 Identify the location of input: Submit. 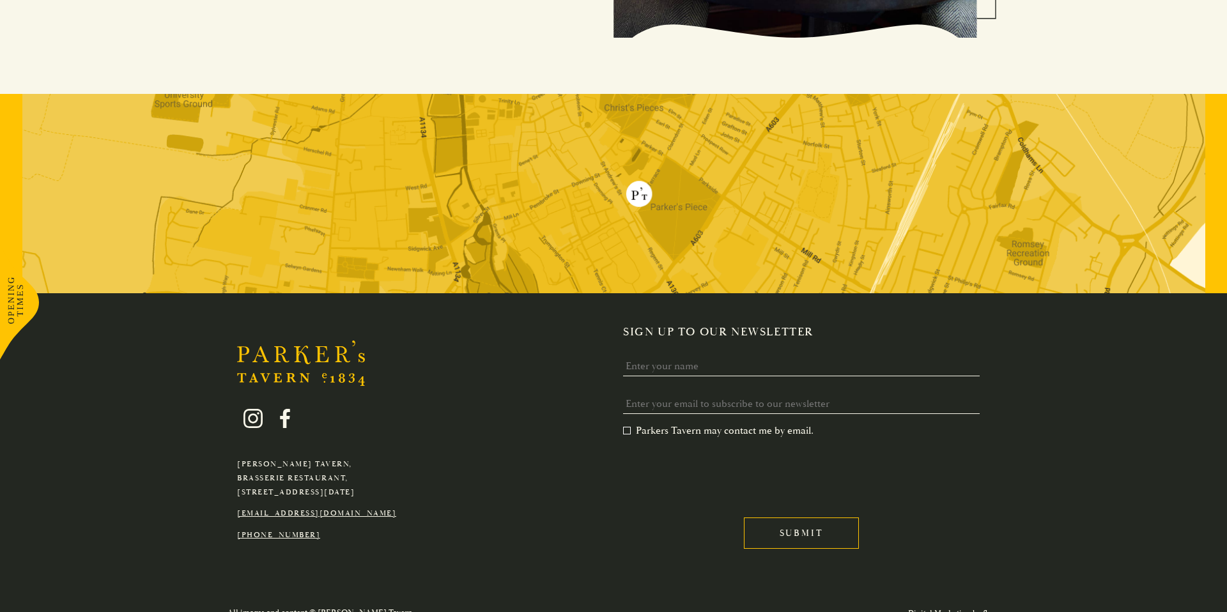
(802, 533).